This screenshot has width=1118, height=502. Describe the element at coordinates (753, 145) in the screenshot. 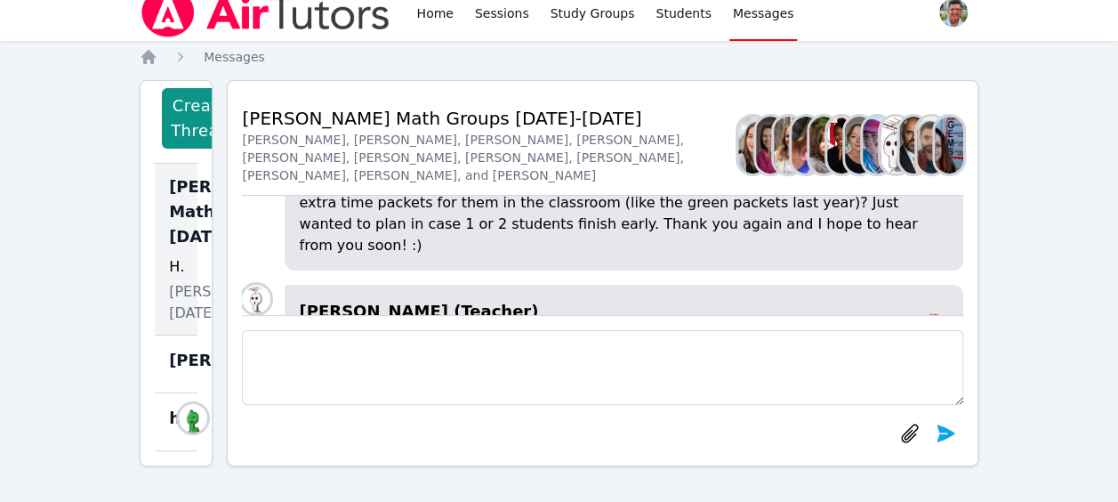

I see `img: Sarah Benzinger` at that location.